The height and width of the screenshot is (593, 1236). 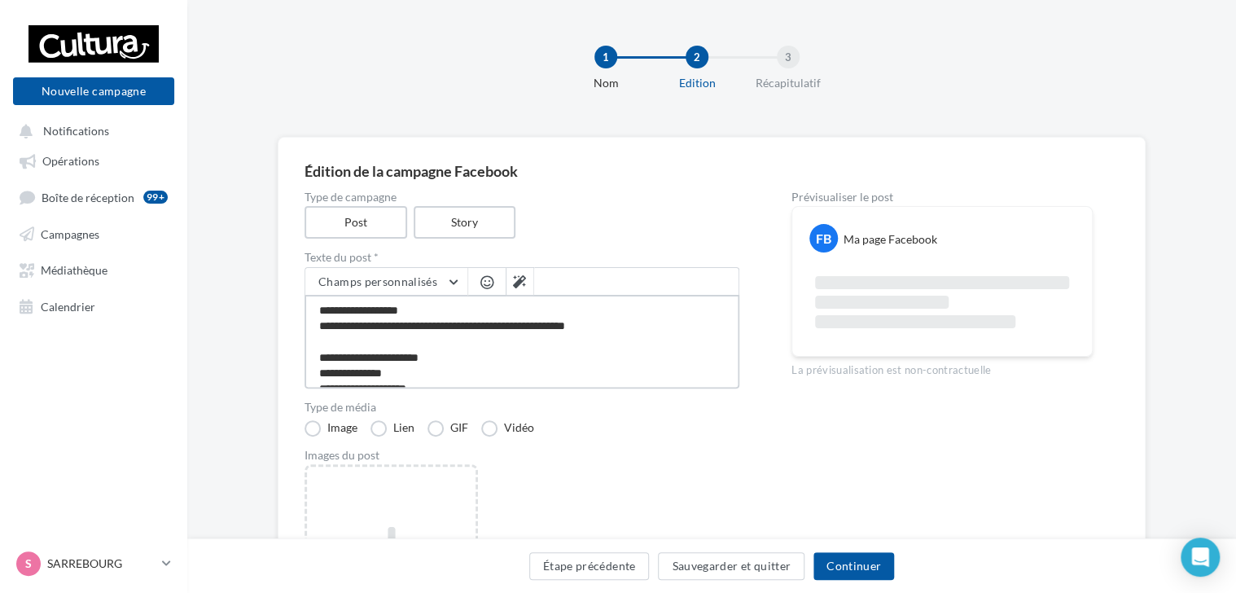 What do you see at coordinates (70, 233) in the screenshot?
I see `span: Campagnes` at bounding box center [70, 233].